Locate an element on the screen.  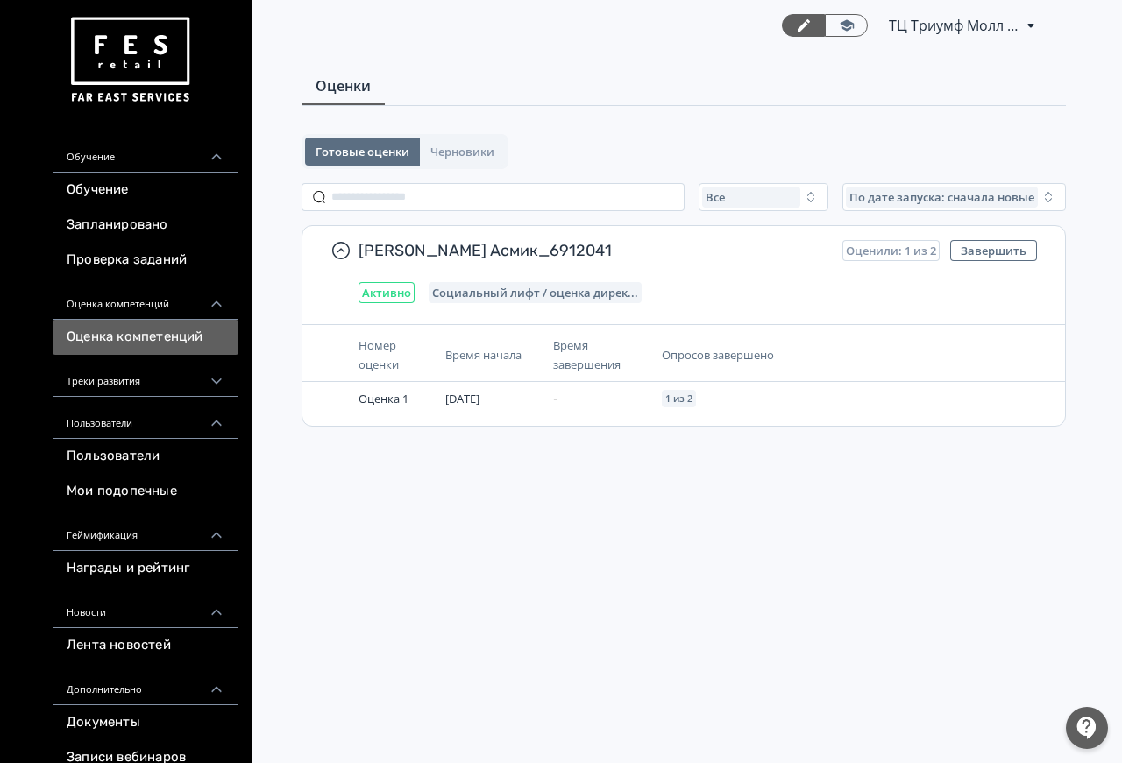
a: Мои подопечные is located at coordinates (145, 492).